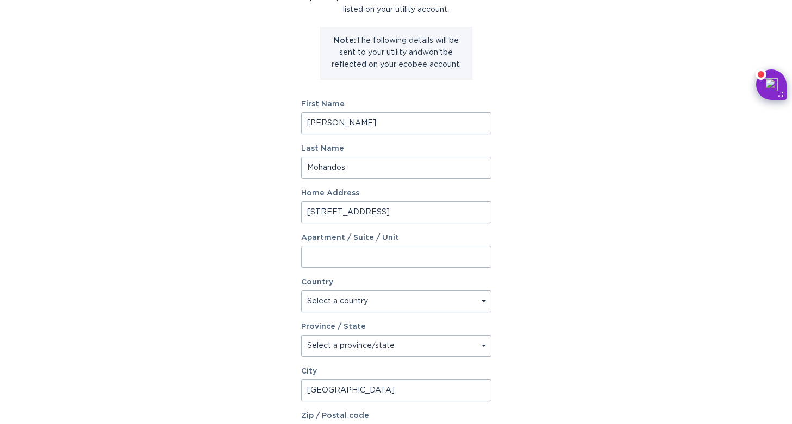 The width and height of the screenshot is (792, 424). What do you see at coordinates (333, 327) in the screenshot?
I see `label: Province / State` at bounding box center [333, 327].